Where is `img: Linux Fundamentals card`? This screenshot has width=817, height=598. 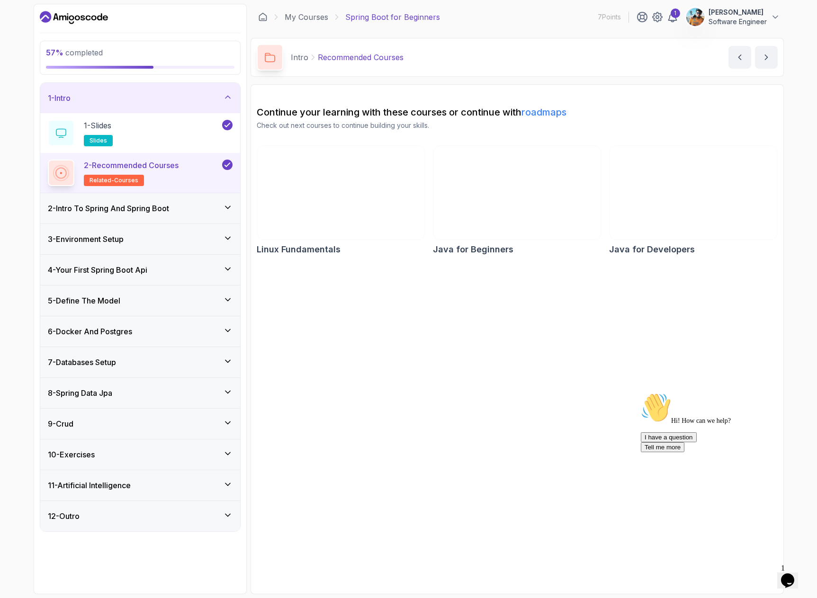
img: Linux Fundamentals card is located at coordinates (341, 193).